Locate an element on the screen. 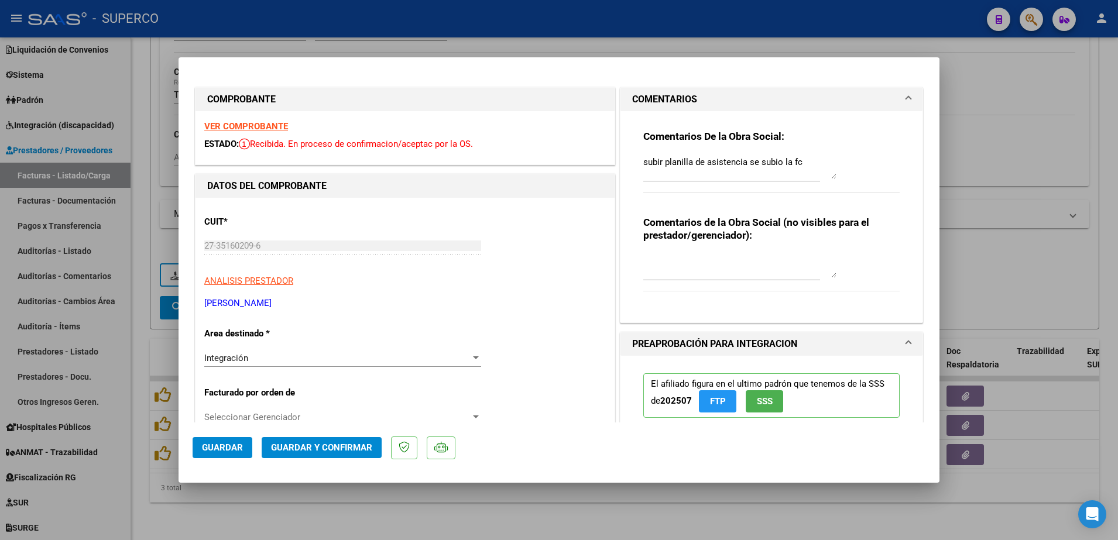 The image size is (1118, 540). mat-expansion-panel-header: COMENTARIOS is located at coordinates (772, 100).